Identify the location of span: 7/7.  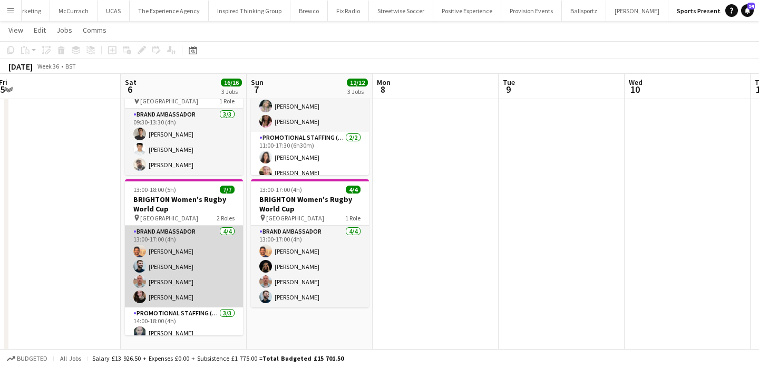
(227, 189).